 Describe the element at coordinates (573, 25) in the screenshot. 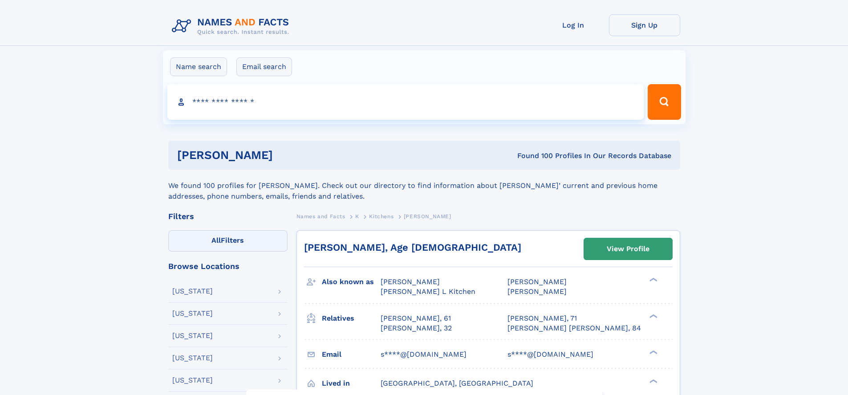

I see `a: Log In` at that location.